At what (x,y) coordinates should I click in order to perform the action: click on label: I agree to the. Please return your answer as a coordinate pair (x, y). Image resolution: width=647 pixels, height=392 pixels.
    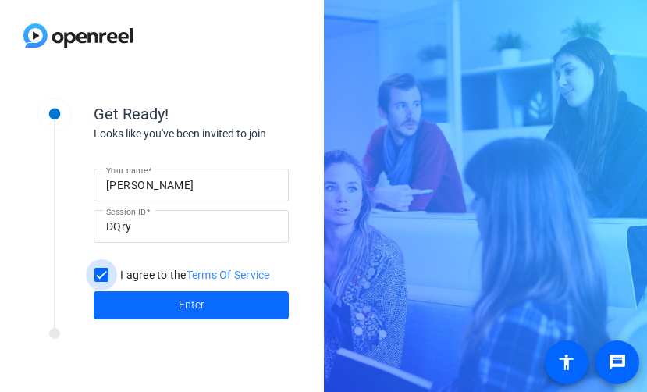
    Looking at the image, I should click on (194, 275).